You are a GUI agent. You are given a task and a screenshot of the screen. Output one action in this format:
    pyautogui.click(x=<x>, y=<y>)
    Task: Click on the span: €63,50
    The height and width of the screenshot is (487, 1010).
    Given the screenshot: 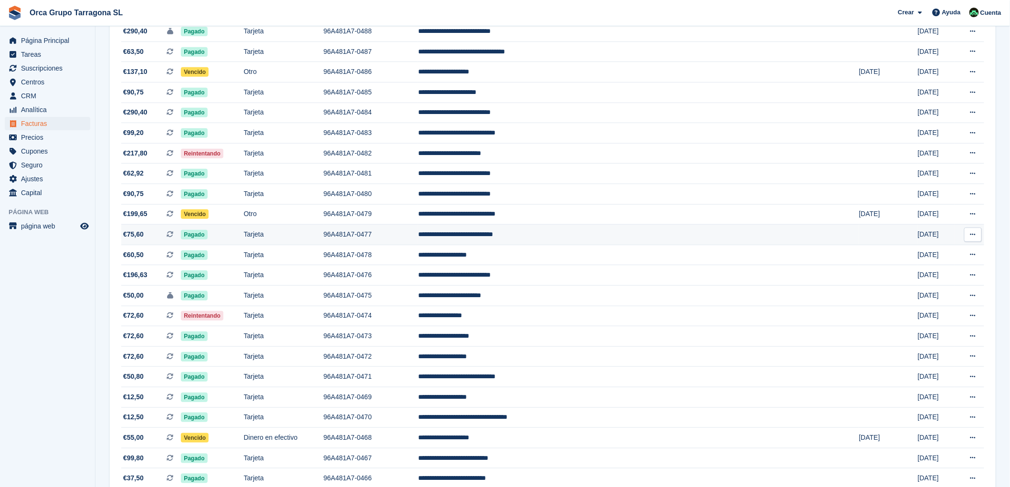 What is the action you would take?
    pyautogui.click(x=133, y=52)
    